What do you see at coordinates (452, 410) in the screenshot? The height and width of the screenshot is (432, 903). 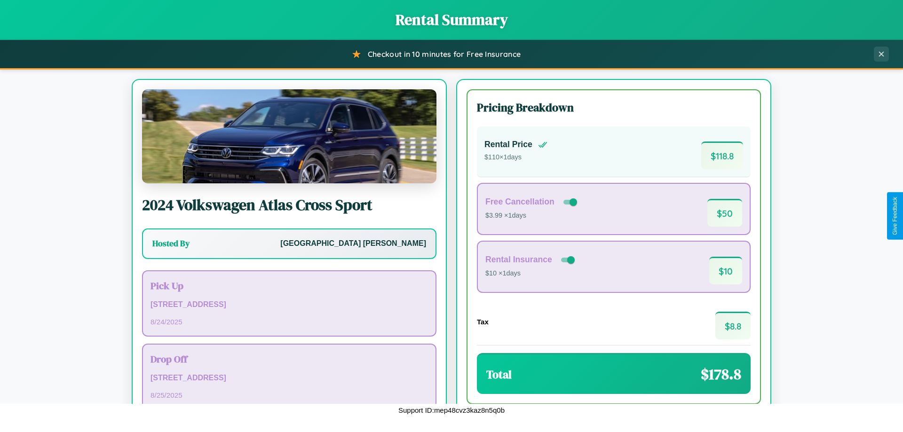 I see `p: Support ID: mep48cvz3kaz8n5q0b` at bounding box center [452, 410].